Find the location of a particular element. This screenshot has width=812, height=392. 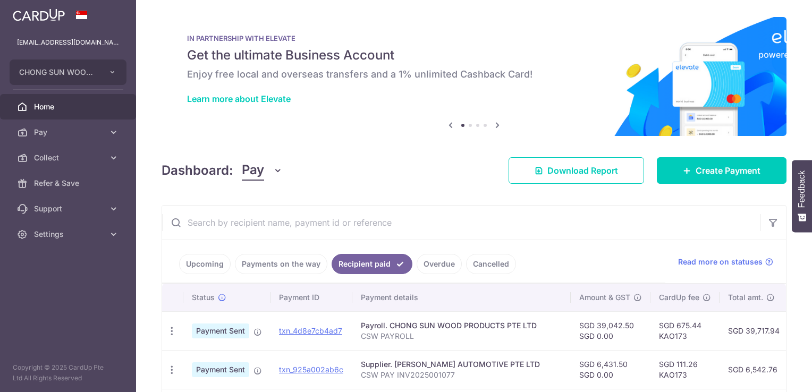

span: Read more on statuses is located at coordinates (720, 262).